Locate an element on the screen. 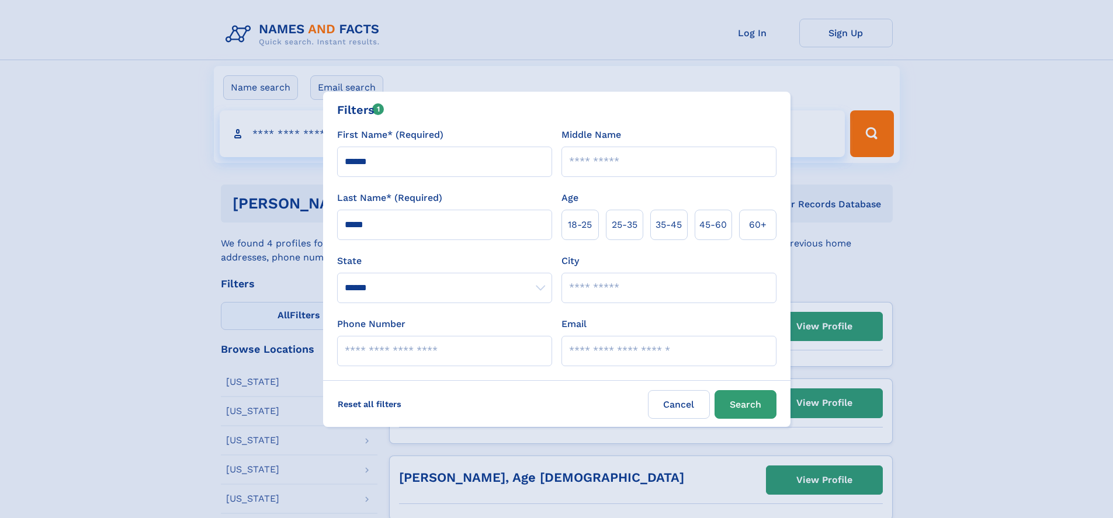  div: Filters is located at coordinates (360, 110).